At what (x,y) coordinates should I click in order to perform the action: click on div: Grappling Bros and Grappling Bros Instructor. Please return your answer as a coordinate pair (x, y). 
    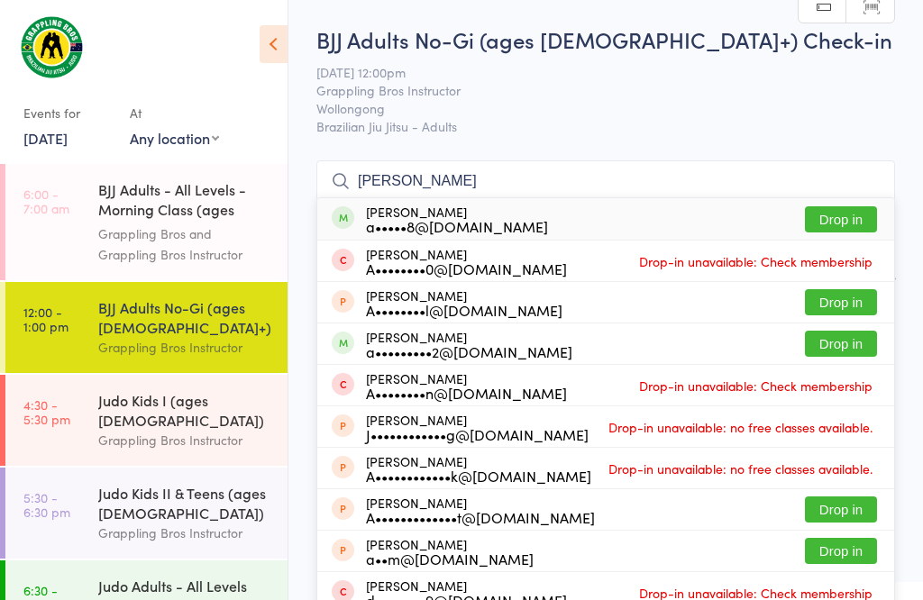
    Looking at the image, I should click on (185, 244).